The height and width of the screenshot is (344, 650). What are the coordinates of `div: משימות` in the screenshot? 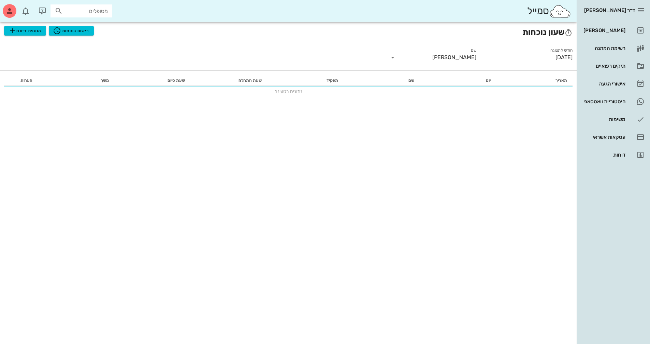 It's located at (604, 119).